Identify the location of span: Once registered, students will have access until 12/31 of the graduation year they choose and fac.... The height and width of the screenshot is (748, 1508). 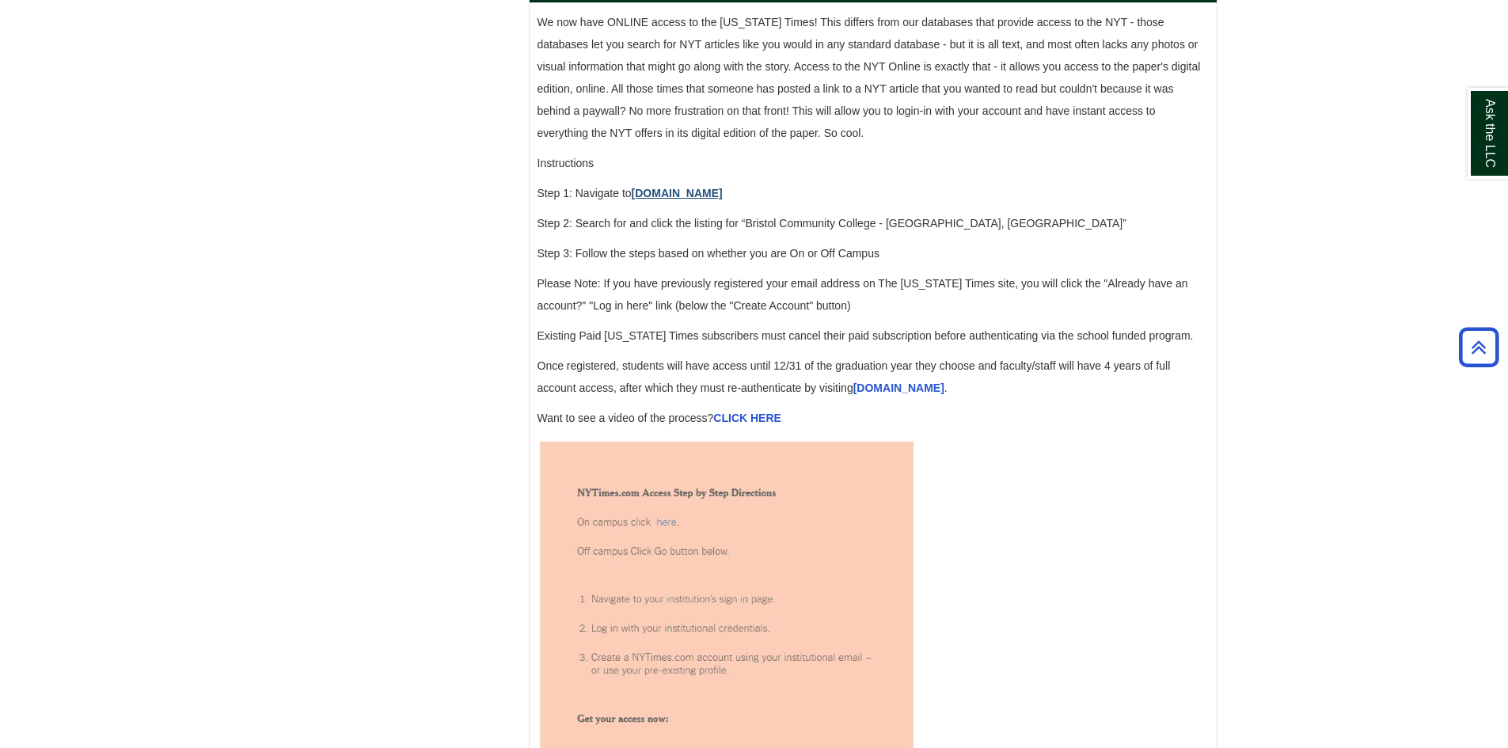
(854, 377).